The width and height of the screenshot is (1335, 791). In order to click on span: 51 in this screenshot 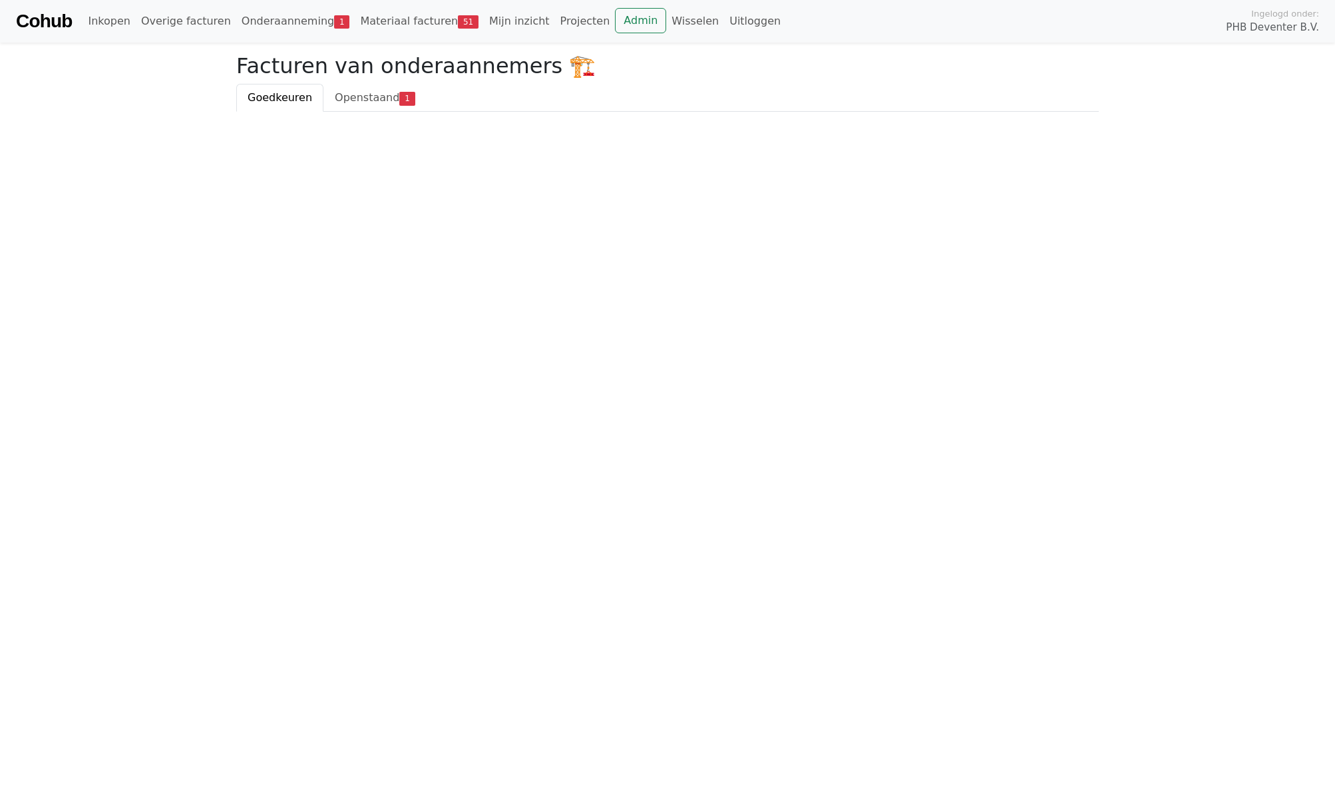, I will do `click(468, 22)`.